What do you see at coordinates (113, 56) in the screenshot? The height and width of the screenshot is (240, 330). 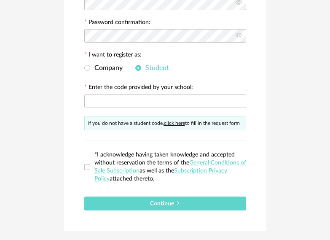 I see `label: I want to register as:` at bounding box center [113, 56].